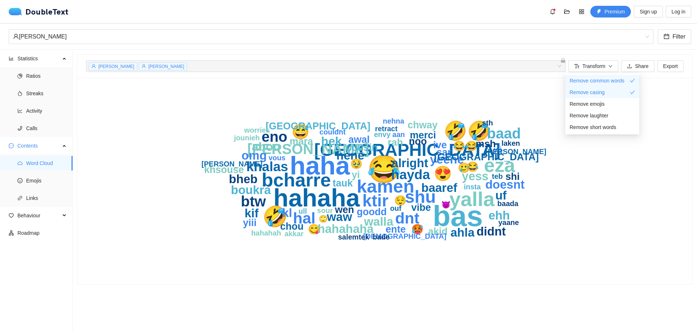  What do you see at coordinates (46, 198) in the screenshot?
I see `span: Links` at bounding box center [46, 198].